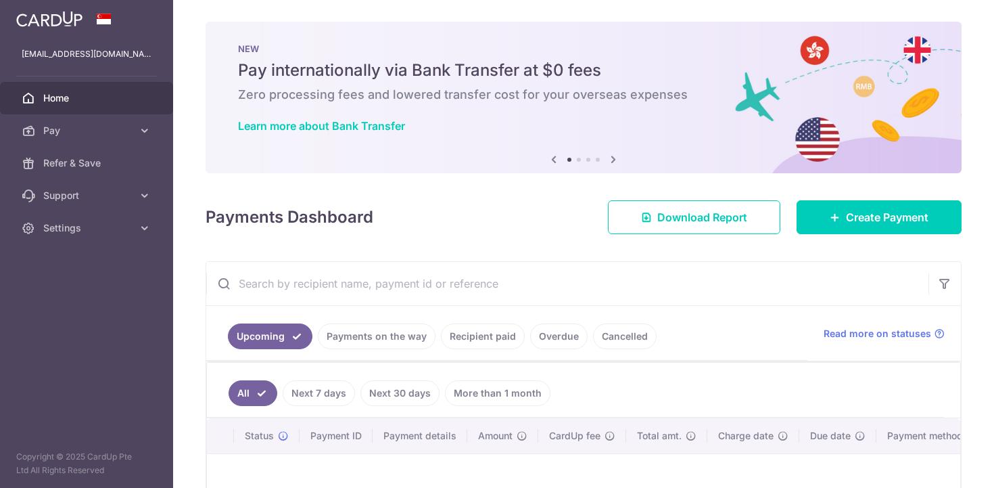 The width and height of the screenshot is (994, 488). What do you see at coordinates (88, 228) in the screenshot?
I see `span: Settings` at bounding box center [88, 228].